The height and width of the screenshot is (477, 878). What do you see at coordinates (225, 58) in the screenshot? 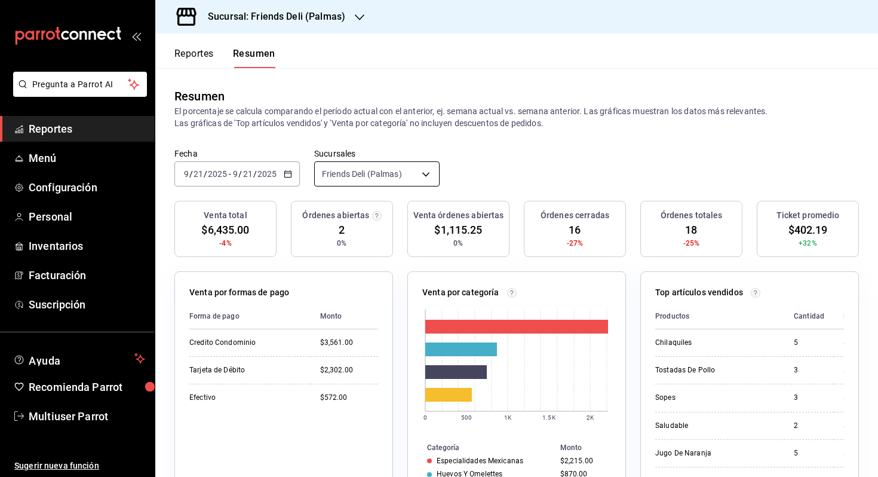
I see `div: navigation tabs` at bounding box center [225, 58].